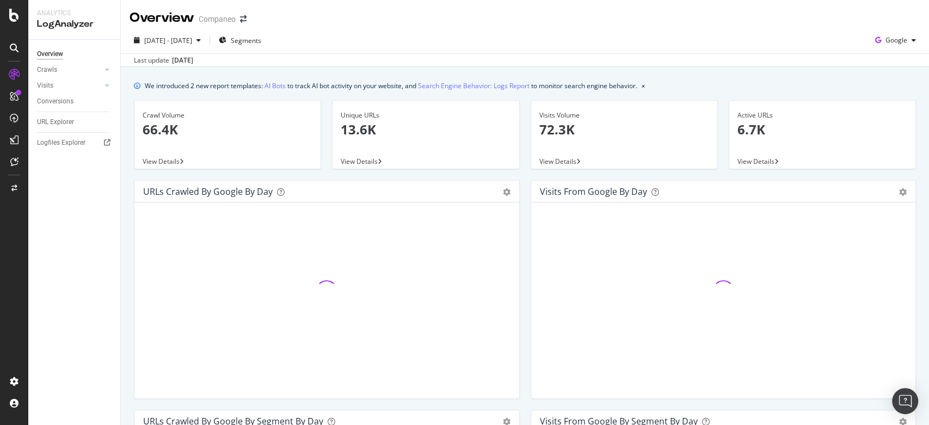 The height and width of the screenshot is (425, 929). What do you see at coordinates (246, 40) in the screenshot?
I see `span: Segments` at bounding box center [246, 40].